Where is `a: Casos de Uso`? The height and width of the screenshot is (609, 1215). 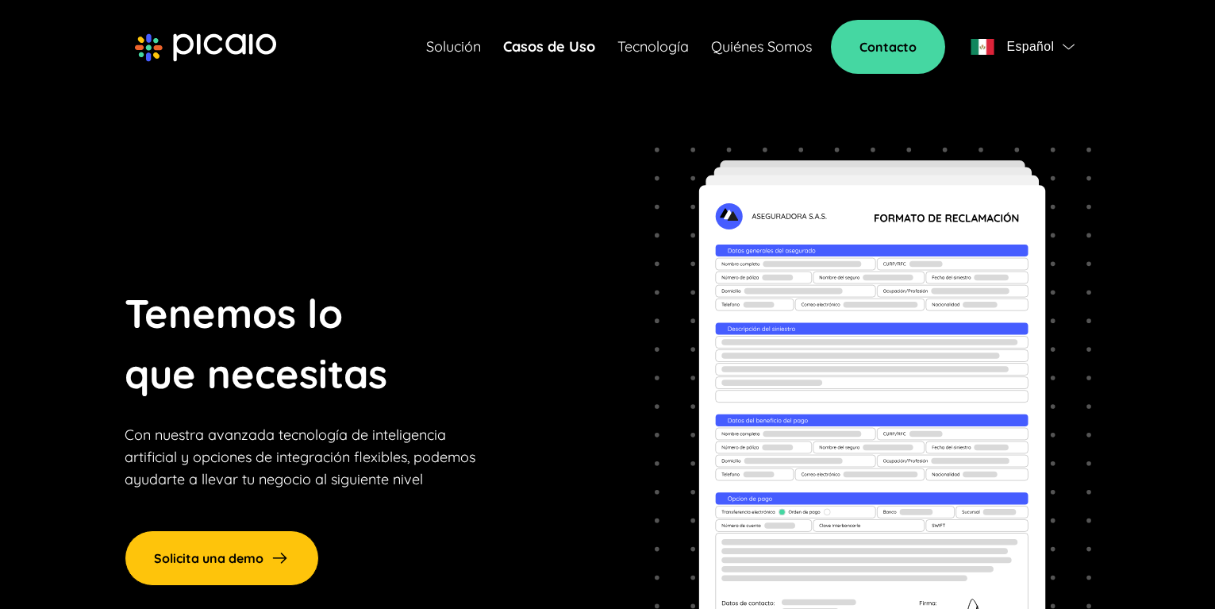 a: Casos de Uso is located at coordinates (549, 47).